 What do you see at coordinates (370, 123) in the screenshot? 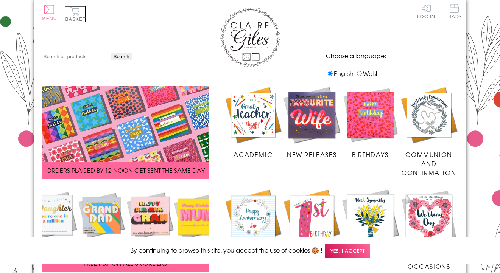
I see `a: Birthdays` at bounding box center [370, 123].